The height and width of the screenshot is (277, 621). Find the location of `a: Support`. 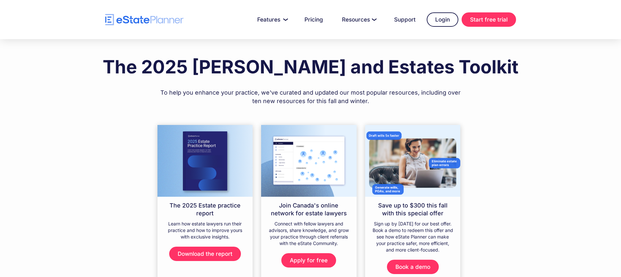

a: Support is located at coordinates (405, 20).